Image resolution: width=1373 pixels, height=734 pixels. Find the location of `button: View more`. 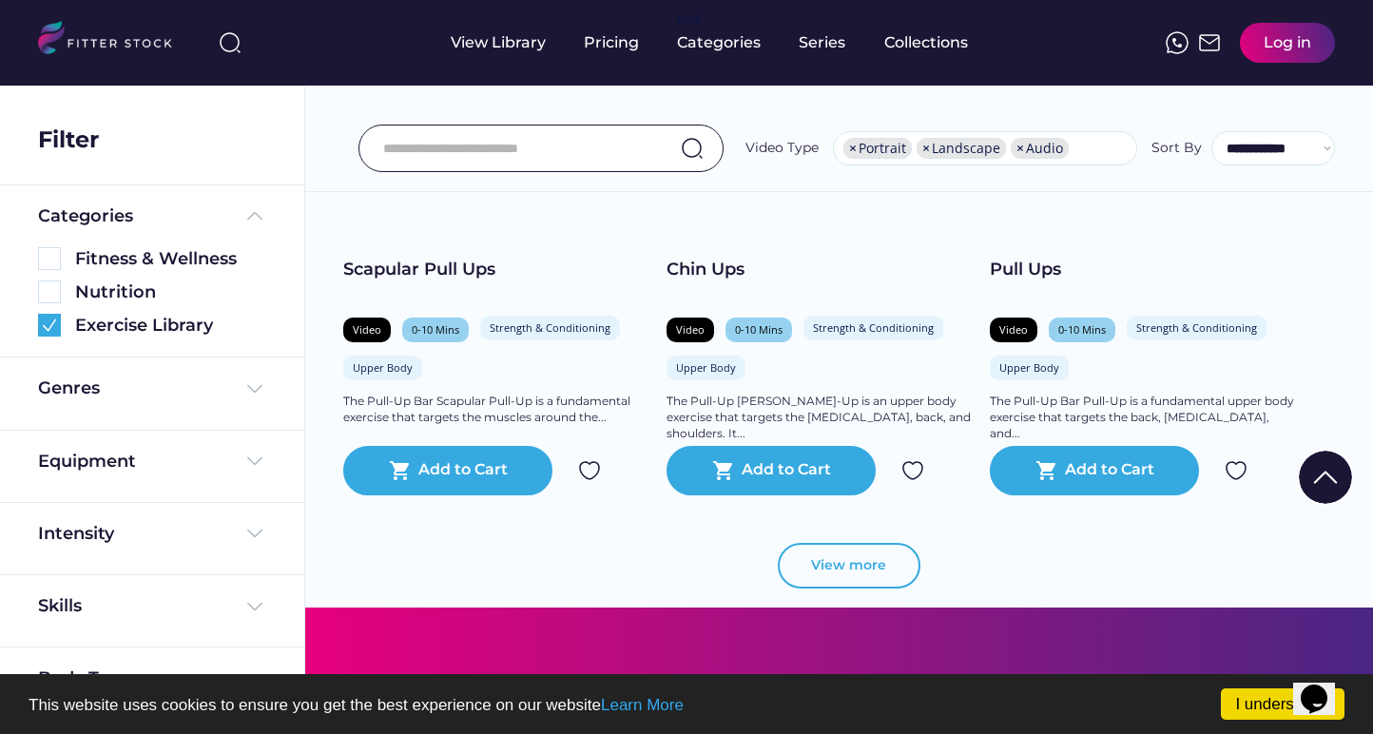

button: View more is located at coordinates (849, 566).